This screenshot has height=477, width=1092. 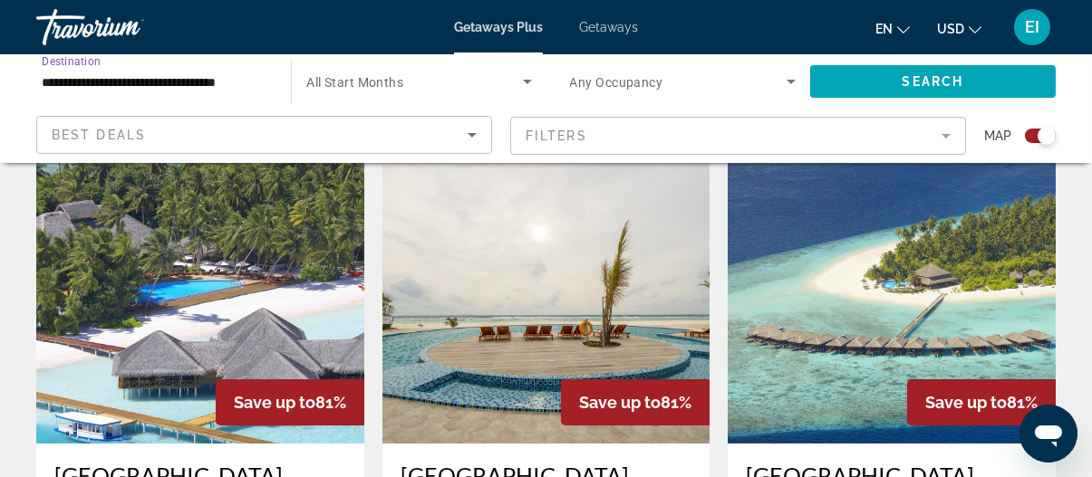 I want to click on button: Search, so click(x=932, y=82).